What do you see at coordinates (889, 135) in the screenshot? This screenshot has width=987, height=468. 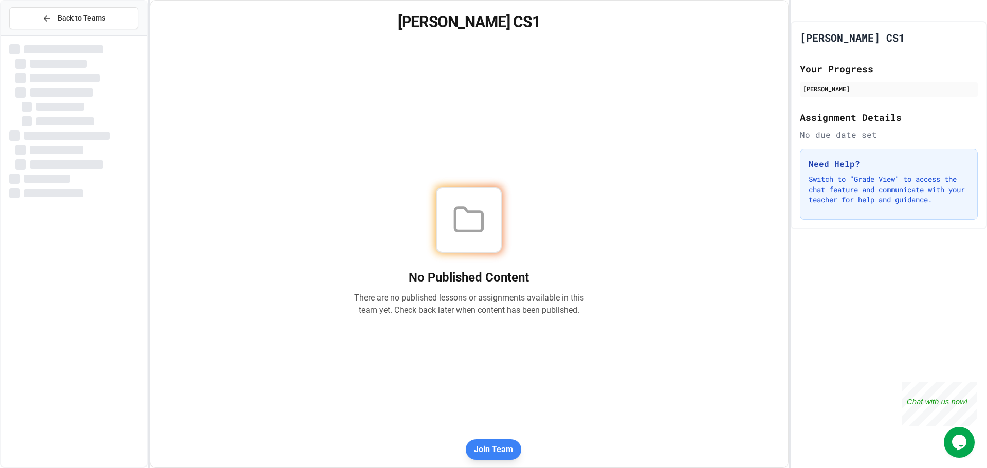 I see `div: No due date set` at bounding box center [889, 135].